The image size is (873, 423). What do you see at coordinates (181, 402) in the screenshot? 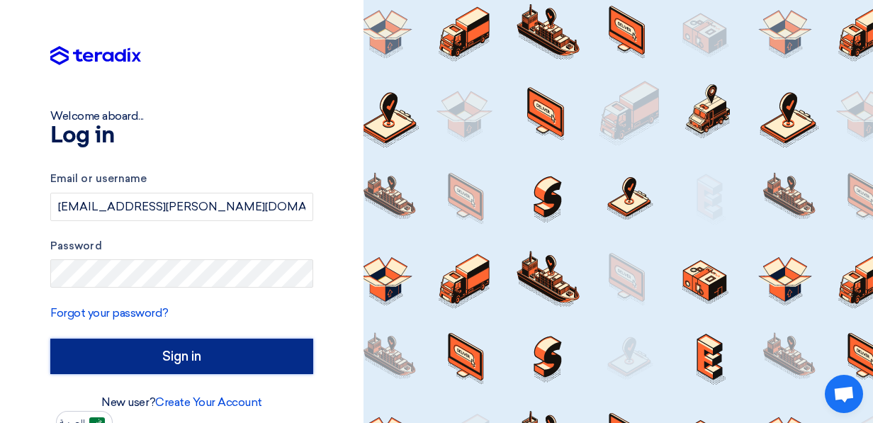
I see `font: New user?` at bounding box center [181, 402].